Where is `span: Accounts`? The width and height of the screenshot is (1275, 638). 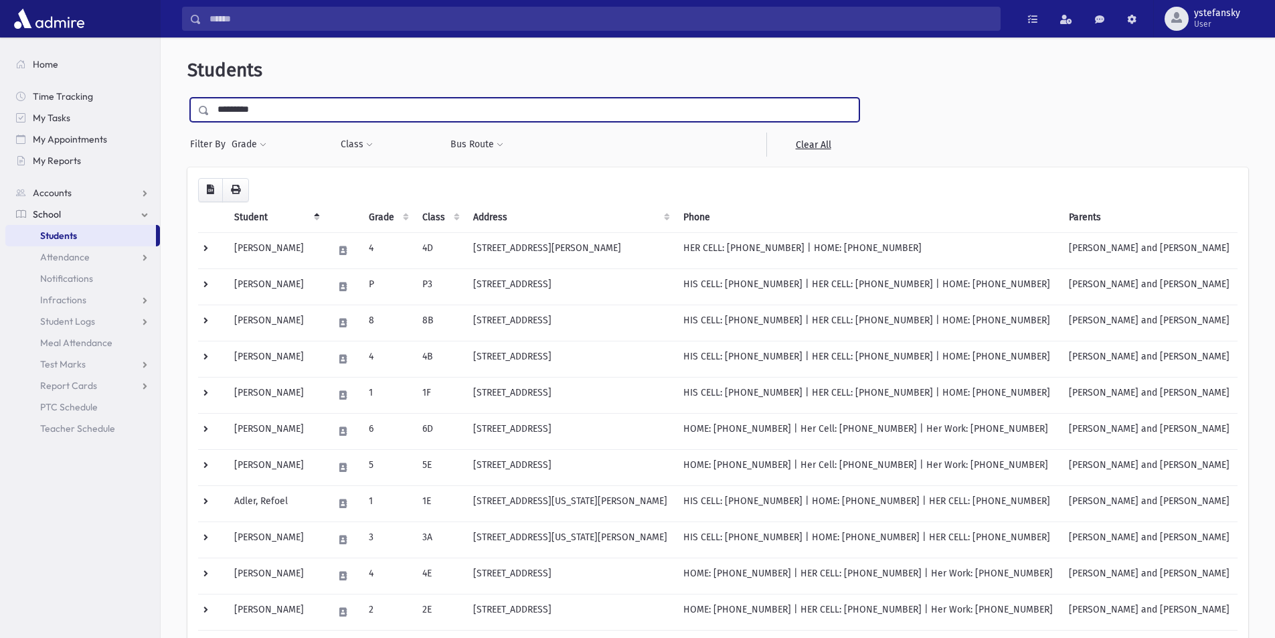 span: Accounts is located at coordinates (52, 193).